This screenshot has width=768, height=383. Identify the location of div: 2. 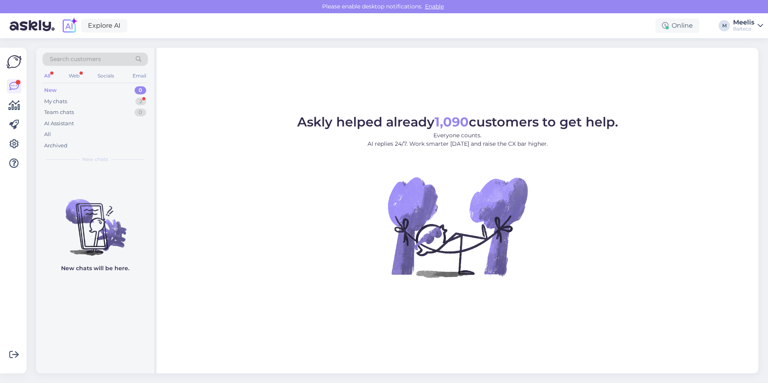
(141, 102).